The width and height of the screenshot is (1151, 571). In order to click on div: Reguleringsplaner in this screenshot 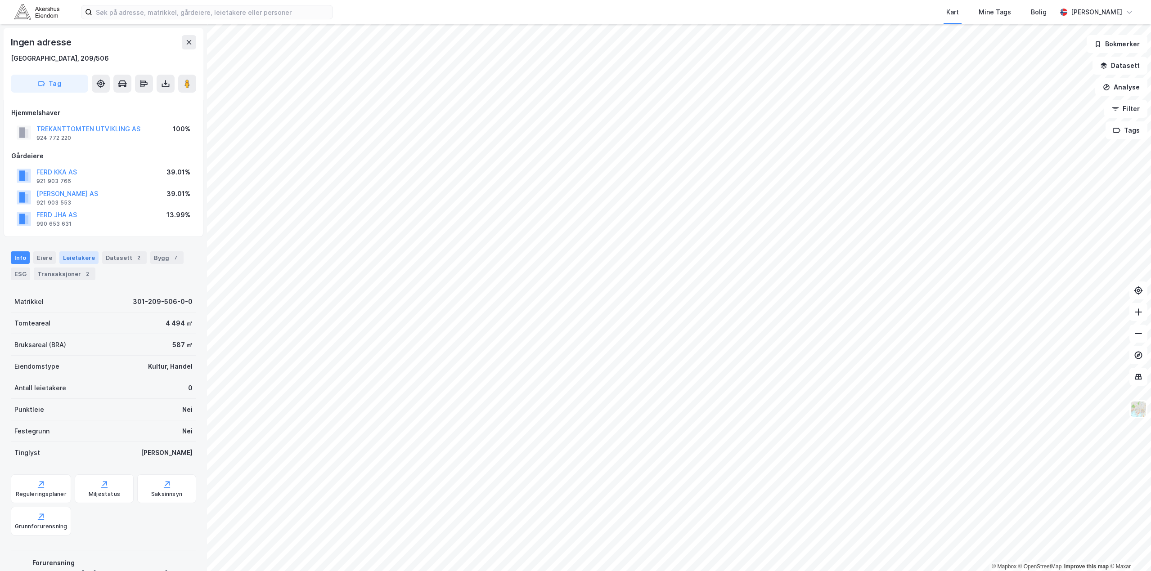, I will do `click(41, 494)`.